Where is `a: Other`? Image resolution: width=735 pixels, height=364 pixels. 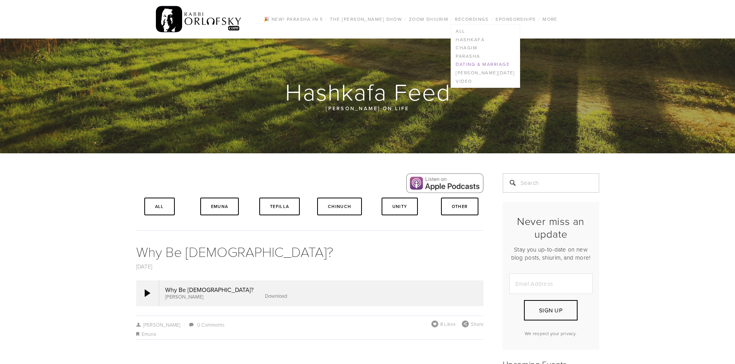
a: Other is located at coordinates (460, 207).